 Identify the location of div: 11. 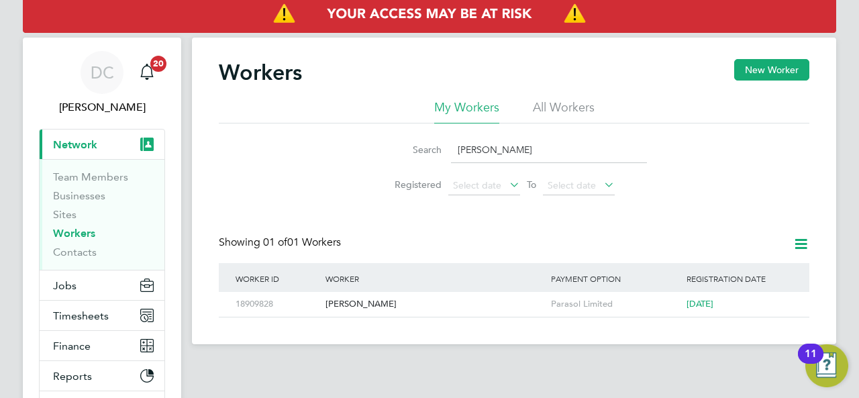
(811, 362).